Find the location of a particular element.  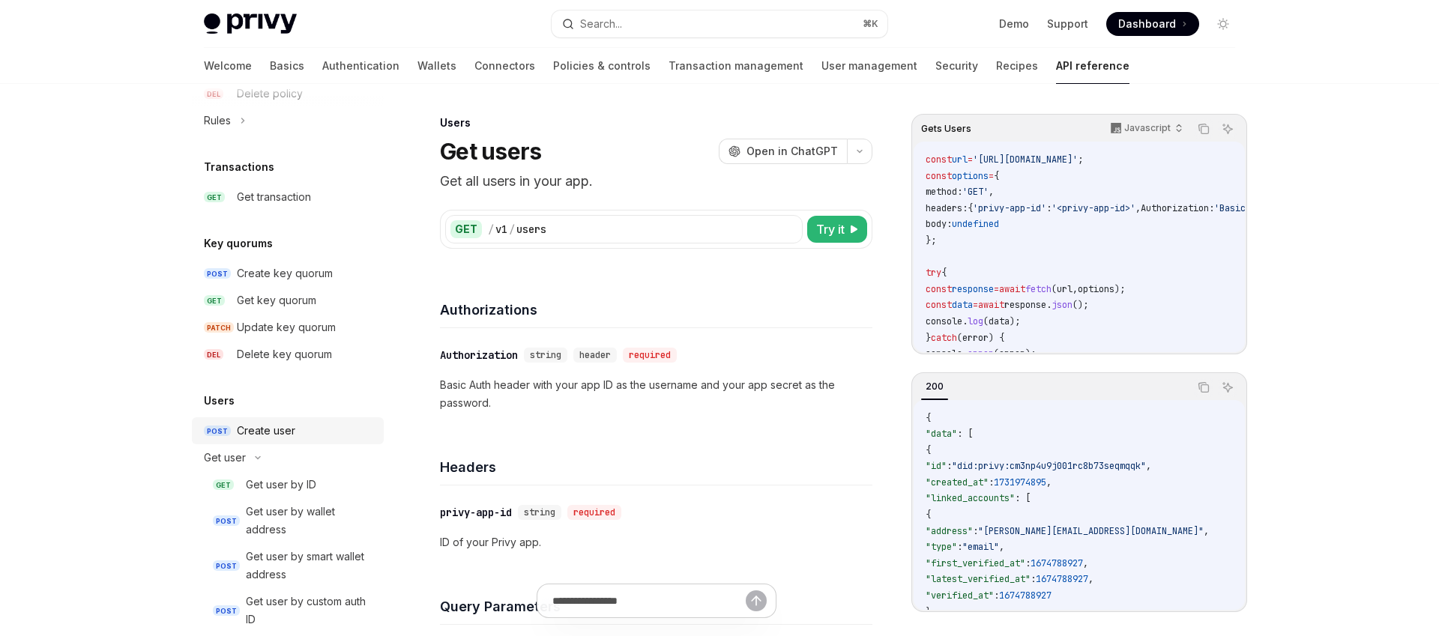

div: Rules is located at coordinates (217, 121).